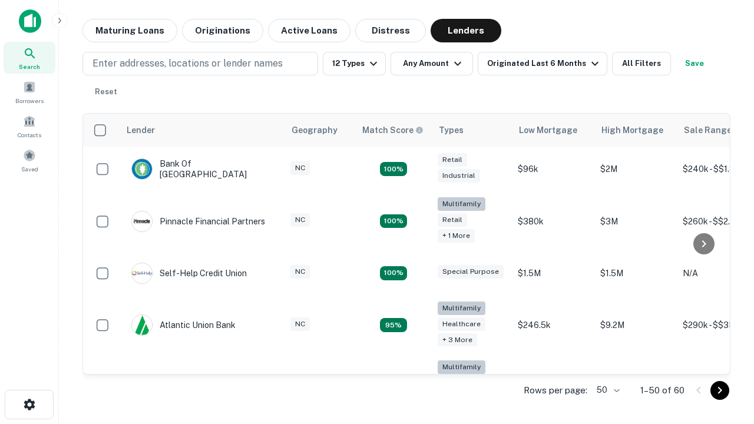 Image resolution: width=754 pixels, height=424 pixels. Describe the element at coordinates (725, 321) in the screenshot. I see `div: Chat Widget` at that location.